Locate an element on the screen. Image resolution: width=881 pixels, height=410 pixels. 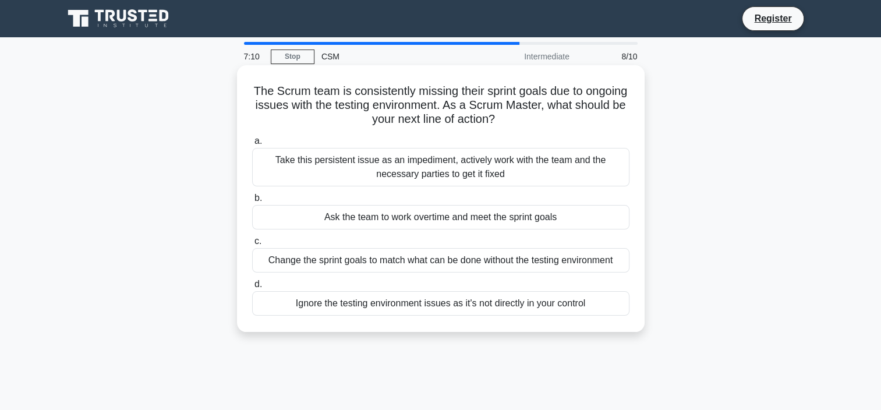
a: Register is located at coordinates (772, 18).